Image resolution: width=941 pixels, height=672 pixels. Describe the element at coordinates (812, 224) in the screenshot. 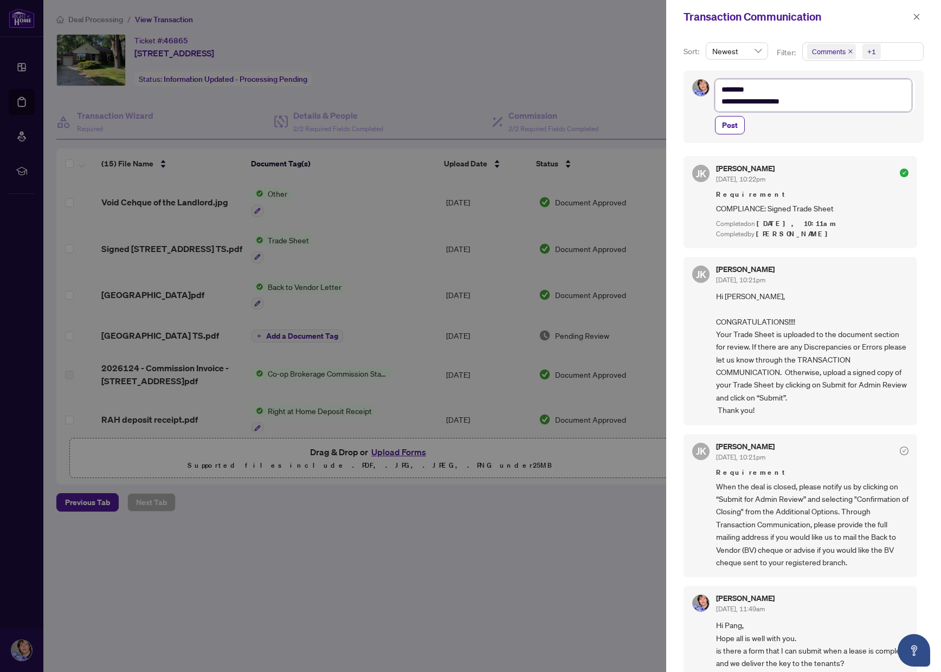

I see `div: Completed on` at that location.